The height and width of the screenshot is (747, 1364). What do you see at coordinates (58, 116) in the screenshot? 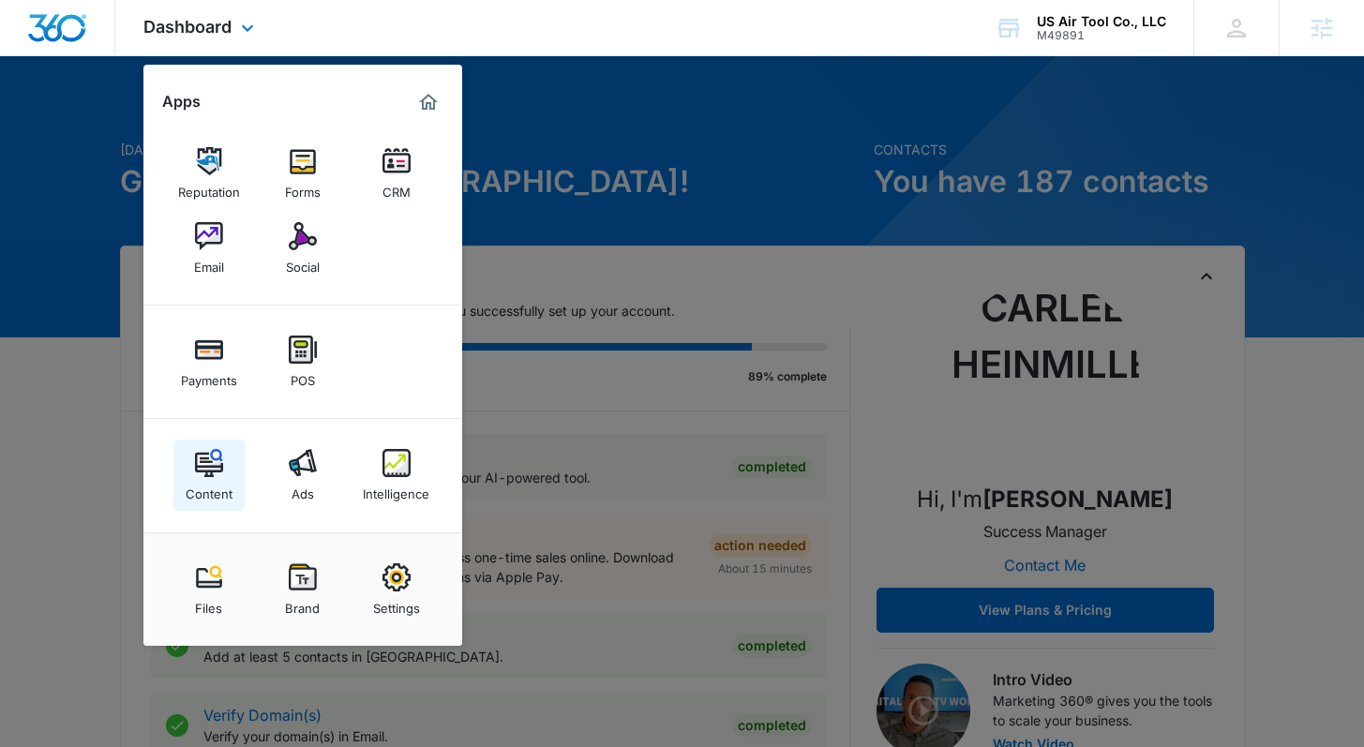
I see `img: tab_domain_overview_orange.svg` at bounding box center [58, 116].